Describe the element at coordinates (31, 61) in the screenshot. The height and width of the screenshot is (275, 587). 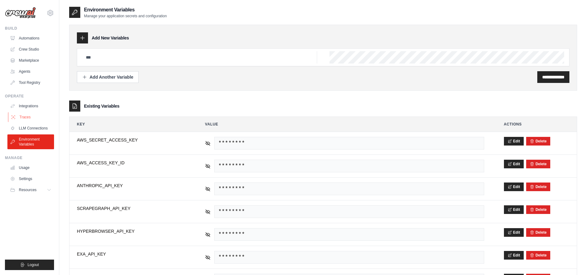
I see `a: Marketplace` at that location.